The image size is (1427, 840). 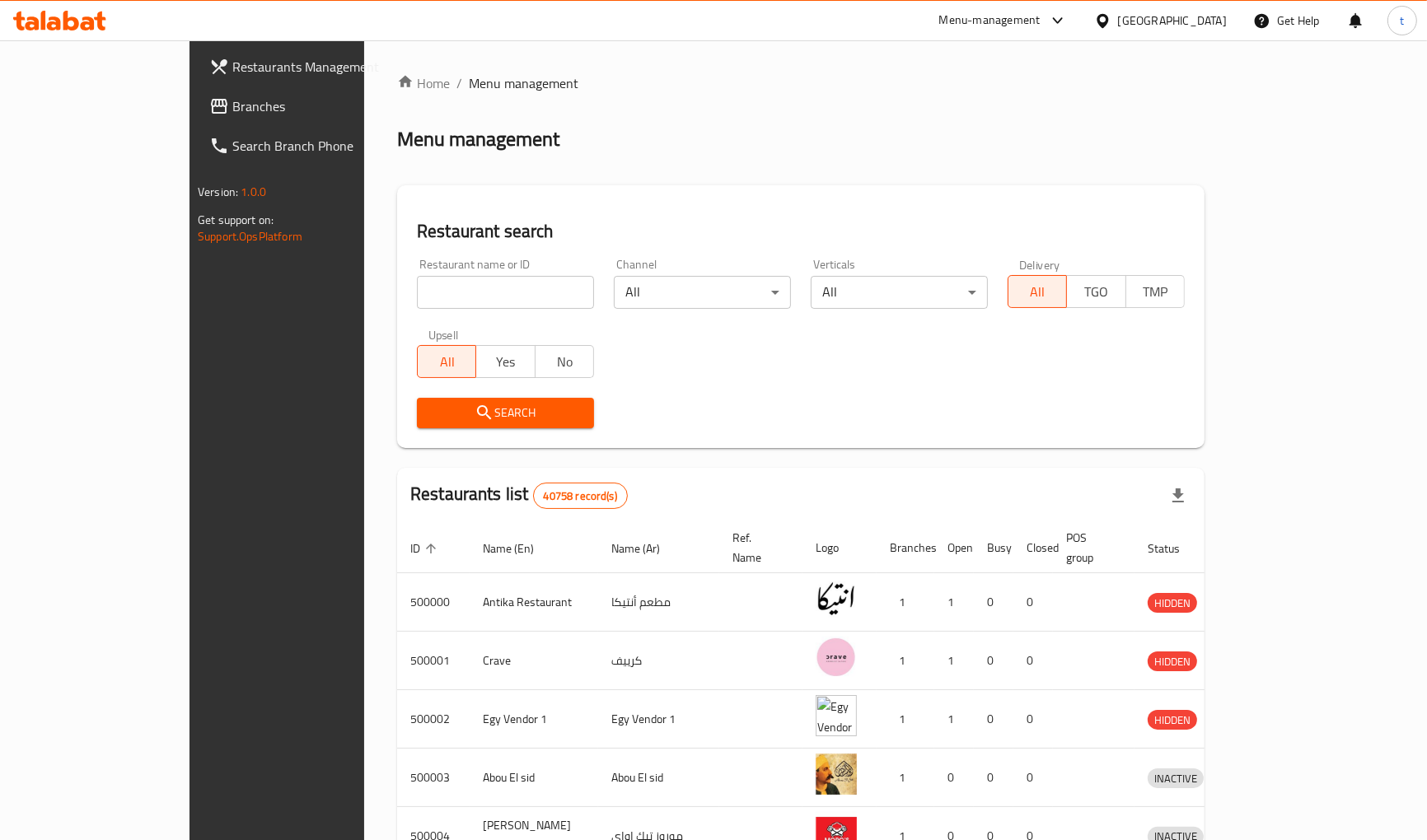 I want to click on span: Version:, so click(x=217, y=192).